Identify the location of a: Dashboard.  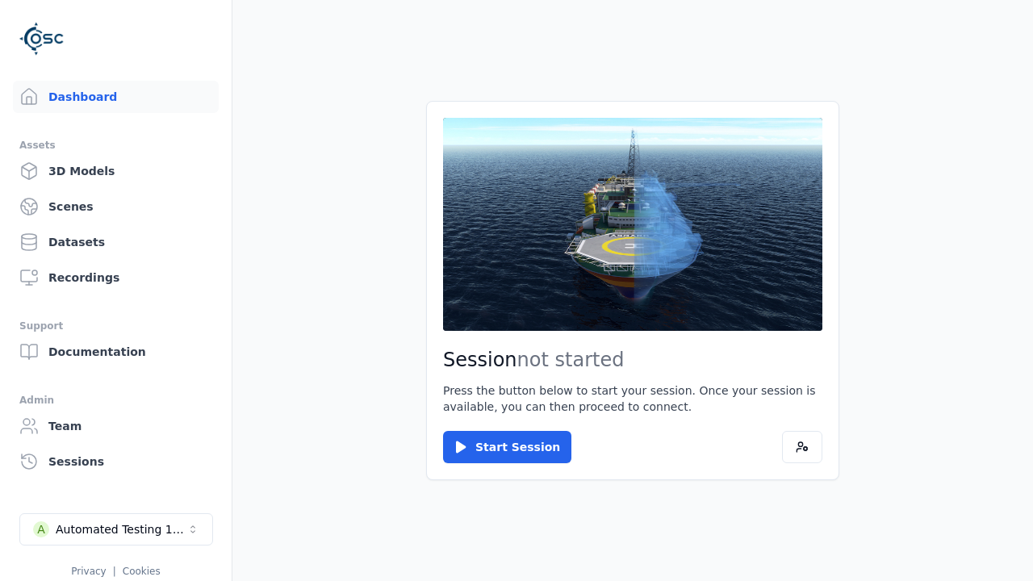
(115, 97).